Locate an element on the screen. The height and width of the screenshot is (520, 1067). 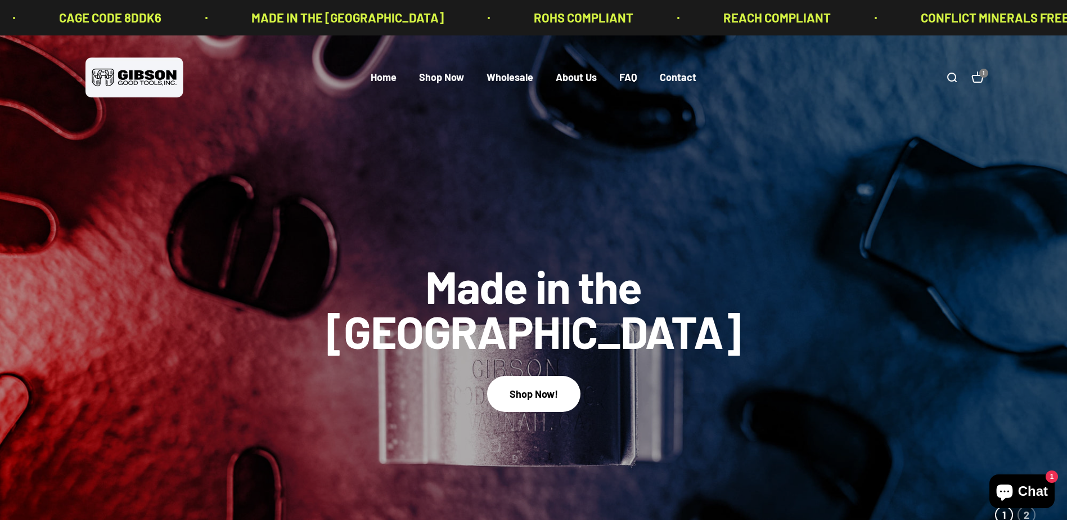
p: CONFLICT MINERALS FREE is located at coordinates (992, 17).